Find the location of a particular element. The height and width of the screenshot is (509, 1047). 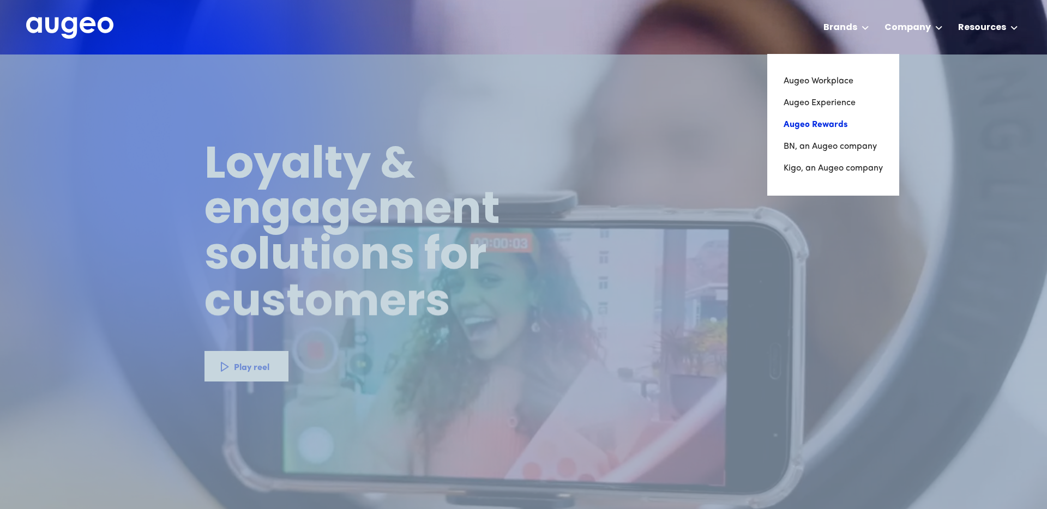

a: Augeo Experience is located at coordinates (834, 103).